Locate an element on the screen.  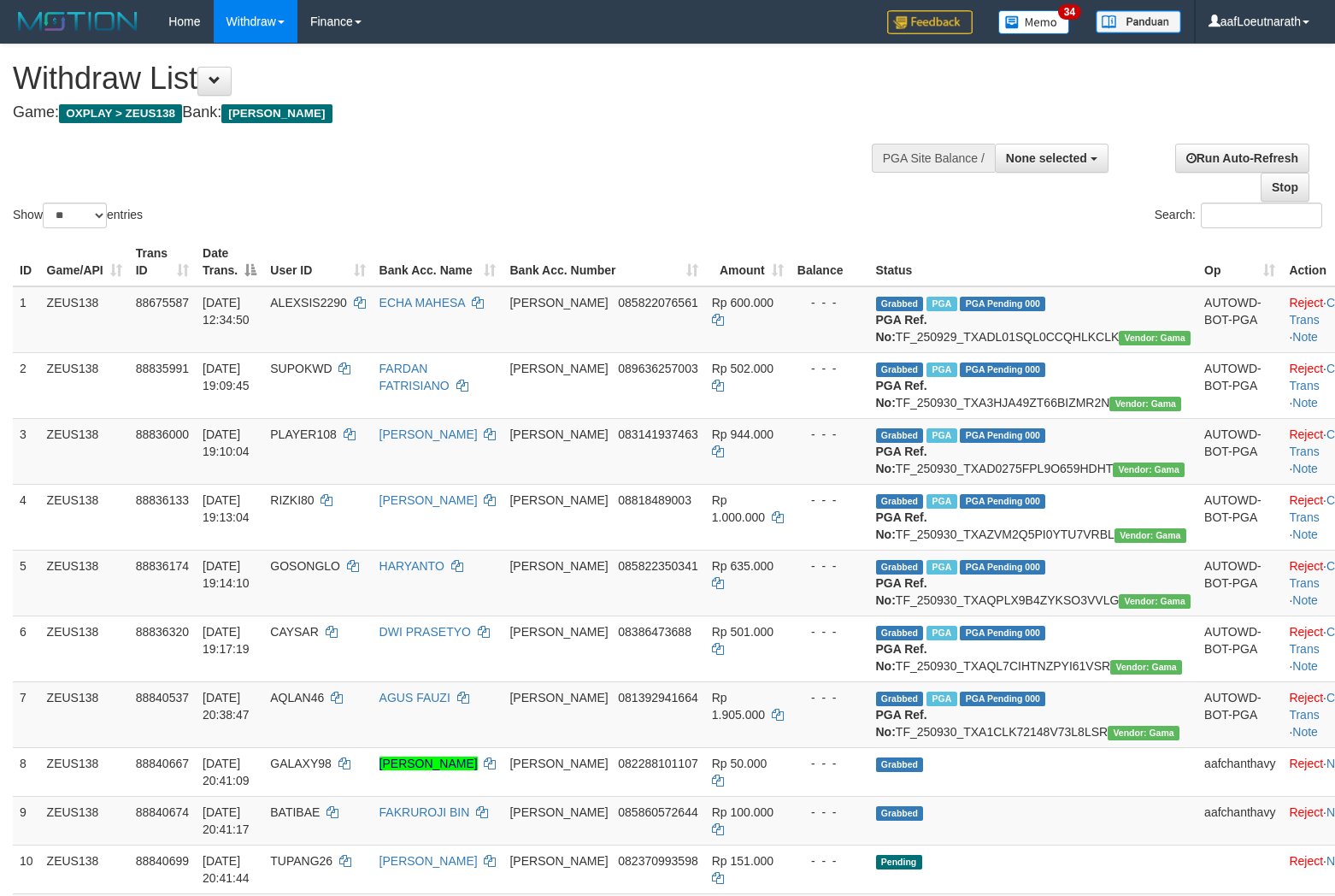
span: Copy 085822350341 to clipboard is located at coordinates (657, 566).